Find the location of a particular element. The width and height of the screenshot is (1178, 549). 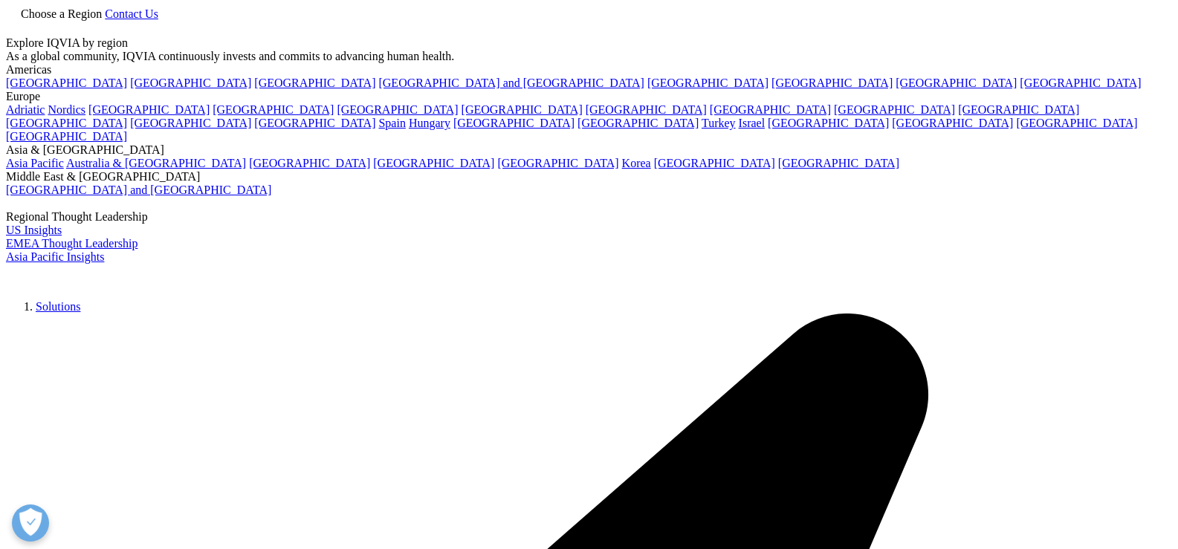

span: Asia Pacific Insights is located at coordinates (55, 256).